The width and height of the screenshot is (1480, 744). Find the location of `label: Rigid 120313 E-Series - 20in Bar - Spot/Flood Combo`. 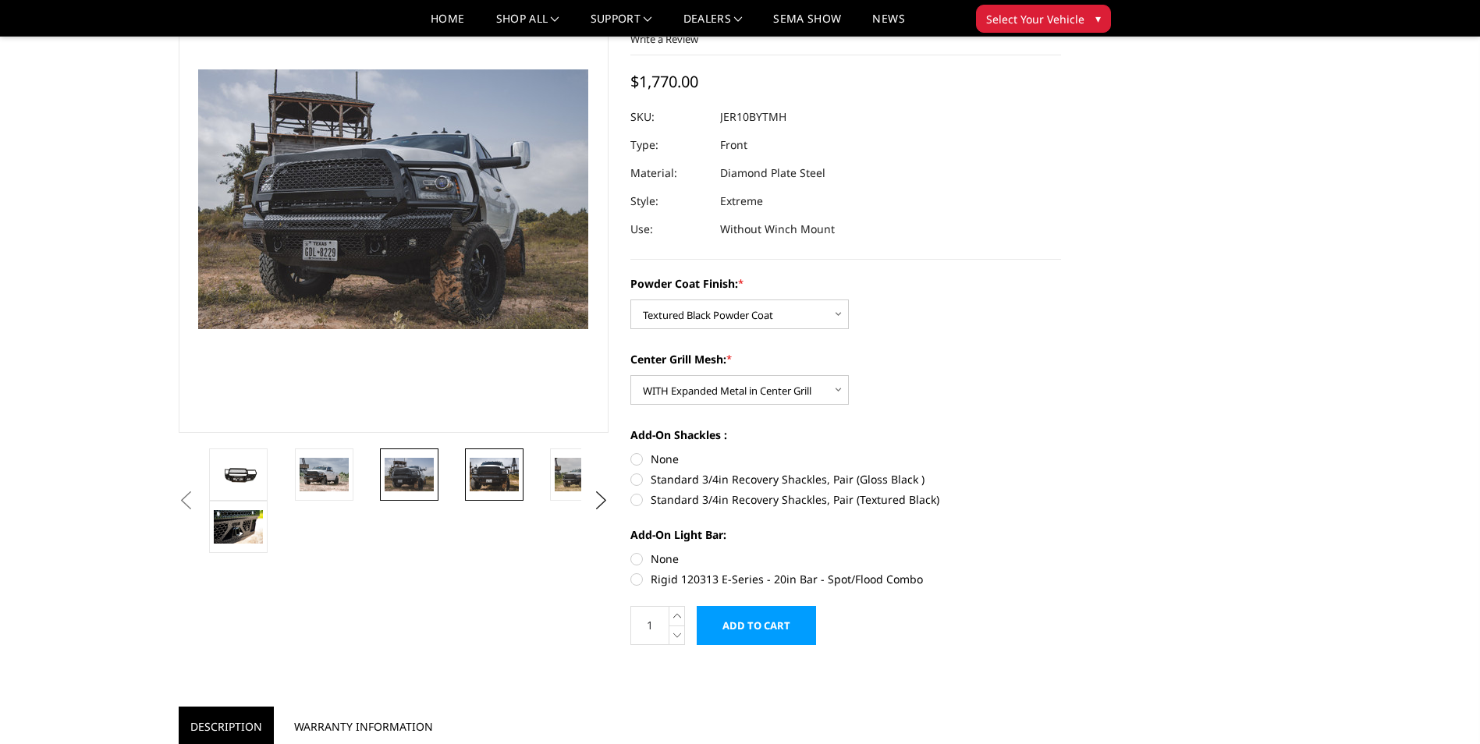

label: Rigid 120313 E-Series - 20in Bar - Spot/Flood Combo is located at coordinates (846, 579).